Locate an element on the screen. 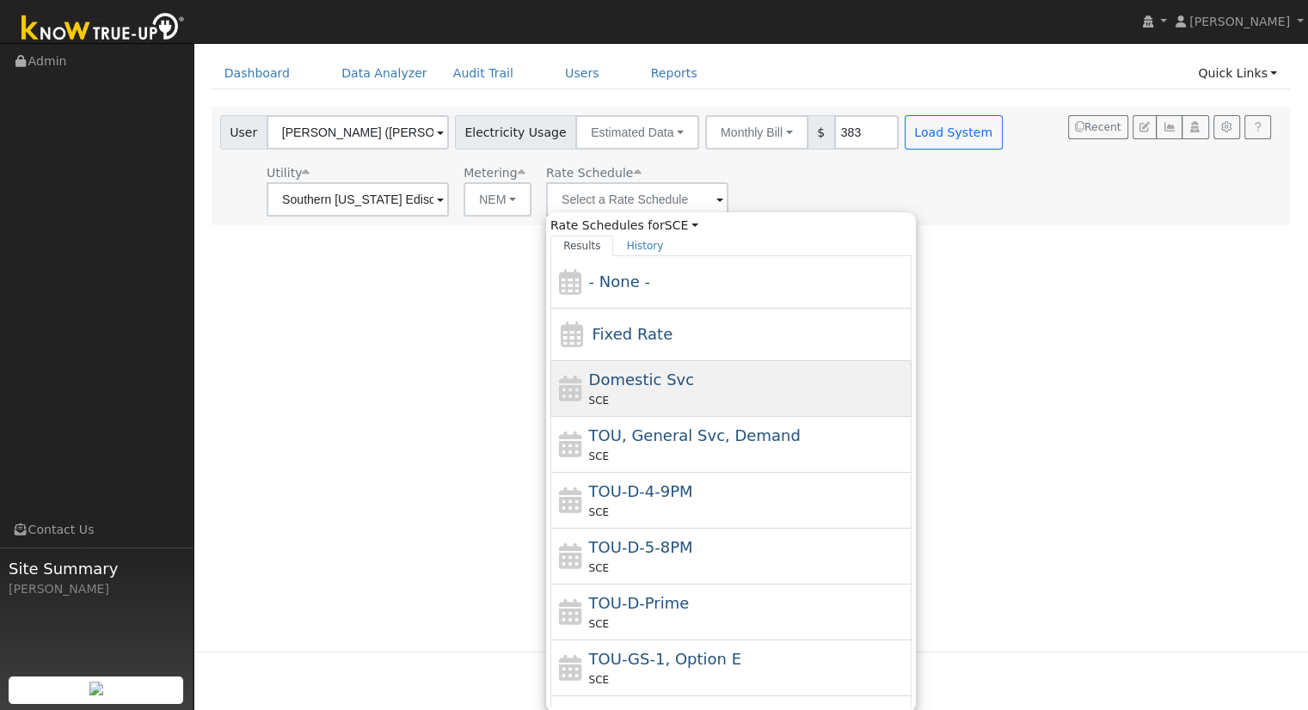 This screenshot has height=710, width=1308. a: Results is located at coordinates (582, 246).